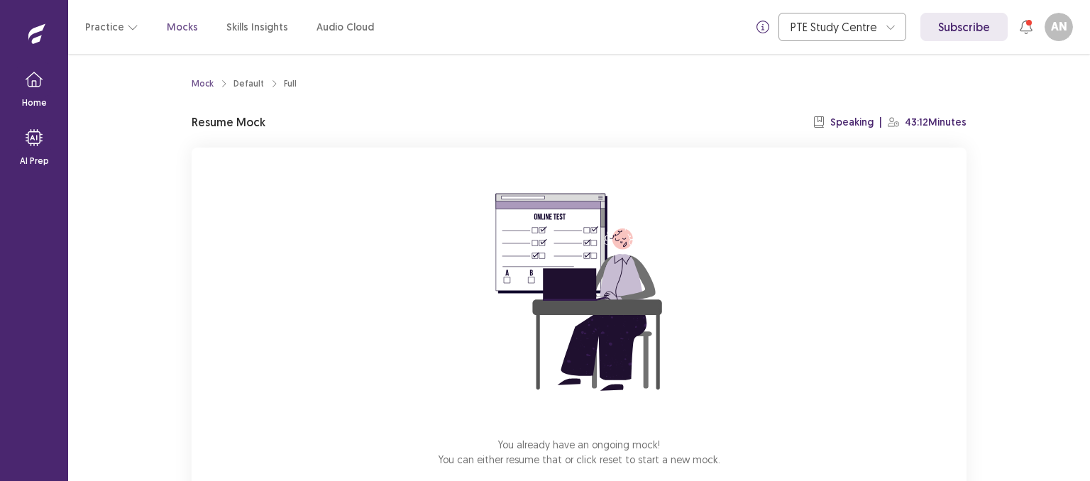 Image resolution: width=1090 pixels, height=481 pixels. What do you see at coordinates (257, 27) in the screenshot?
I see `p: Skills Insights` at bounding box center [257, 27].